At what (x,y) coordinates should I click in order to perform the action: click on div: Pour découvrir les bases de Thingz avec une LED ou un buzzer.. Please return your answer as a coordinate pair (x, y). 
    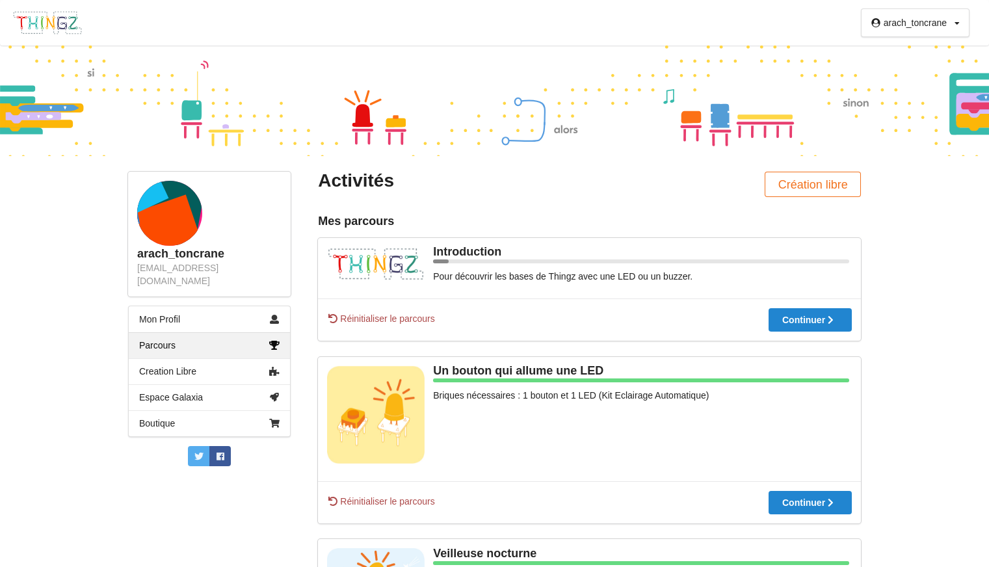
    Looking at the image, I should click on (589, 276).